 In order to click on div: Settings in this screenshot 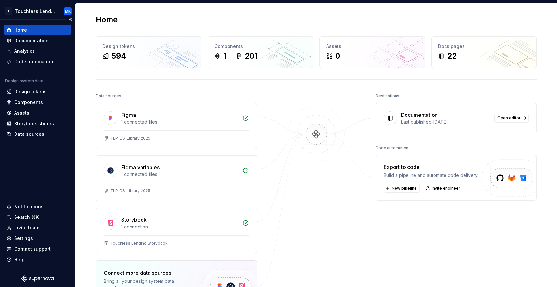, I will do `click(24, 239)`.